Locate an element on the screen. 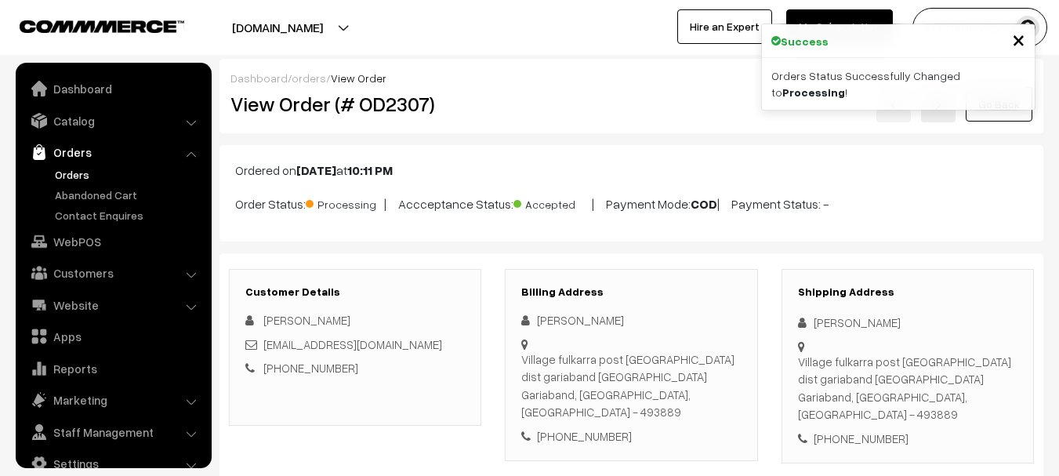  a: Marketing is located at coordinates (113, 400).